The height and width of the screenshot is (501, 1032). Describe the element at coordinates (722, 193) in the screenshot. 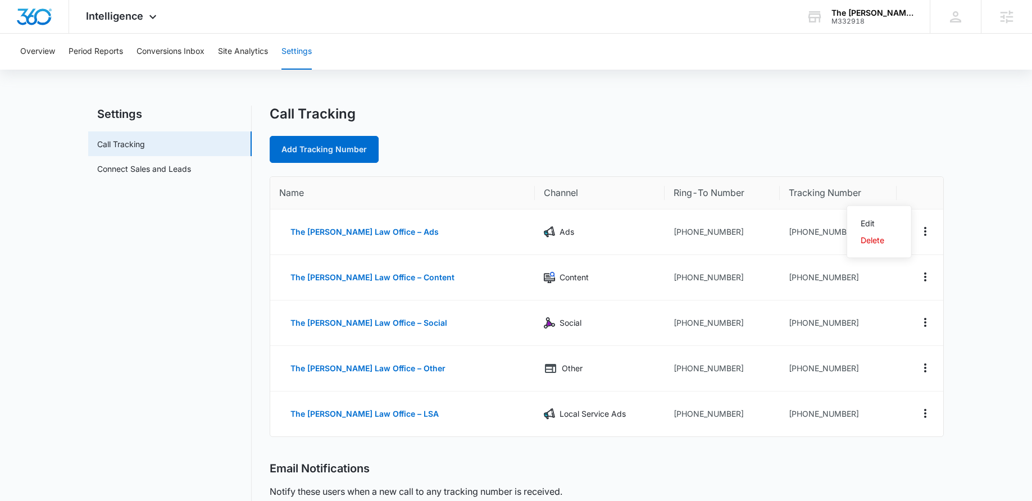

I see `th: Ring-To Number` at that location.